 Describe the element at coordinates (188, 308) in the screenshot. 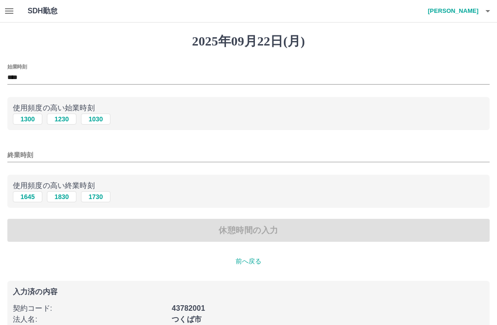

I see `b: 43782001` at that location.